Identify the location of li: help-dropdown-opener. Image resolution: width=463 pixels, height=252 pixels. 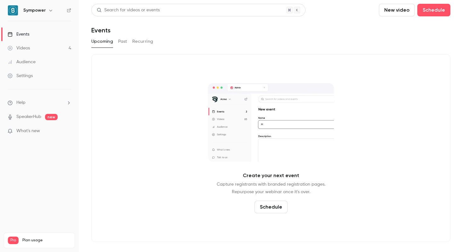
(39, 103).